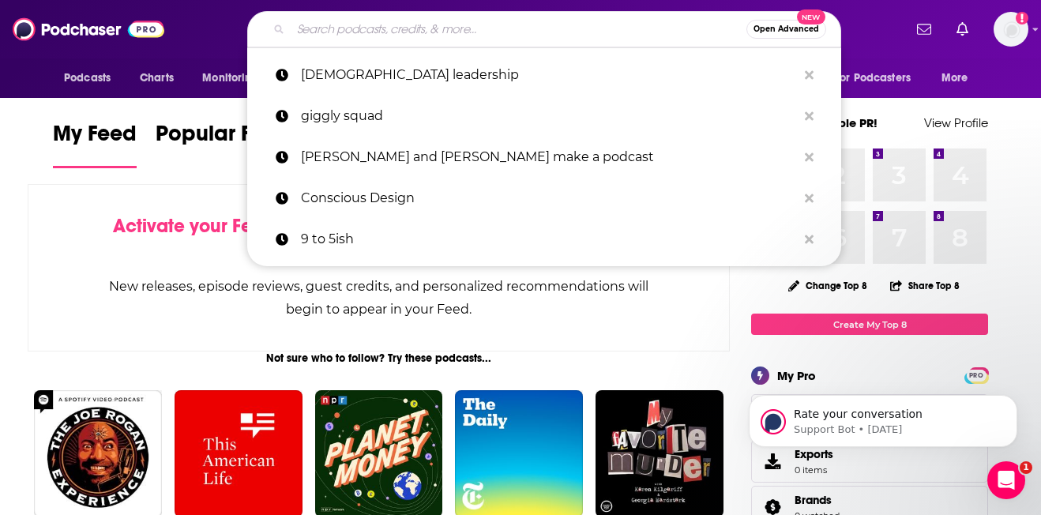 This screenshot has width=1041, height=515. Describe the element at coordinates (1011, 29) in the screenshot. I see `button: Show profile menu` at that location.